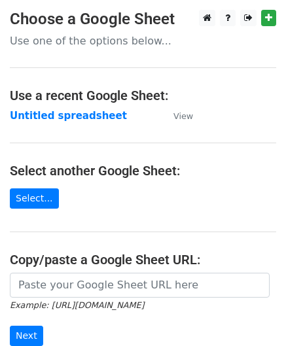 The image size is (286, 346). Describe the element at coordinates (176, 116) in the screenshot. I see `a: View` at that location.